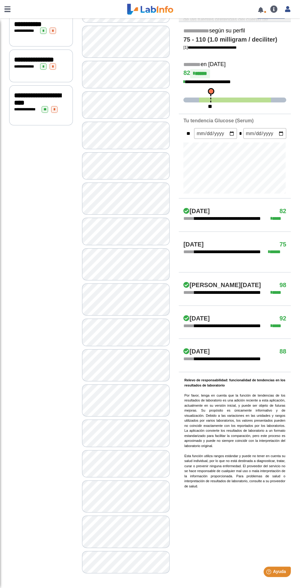  What do you see at coordinates (218, 121) in the screenshot?
I see `b: Tu tendencia Glucose (Serum)` at bounding box center [218, 121].